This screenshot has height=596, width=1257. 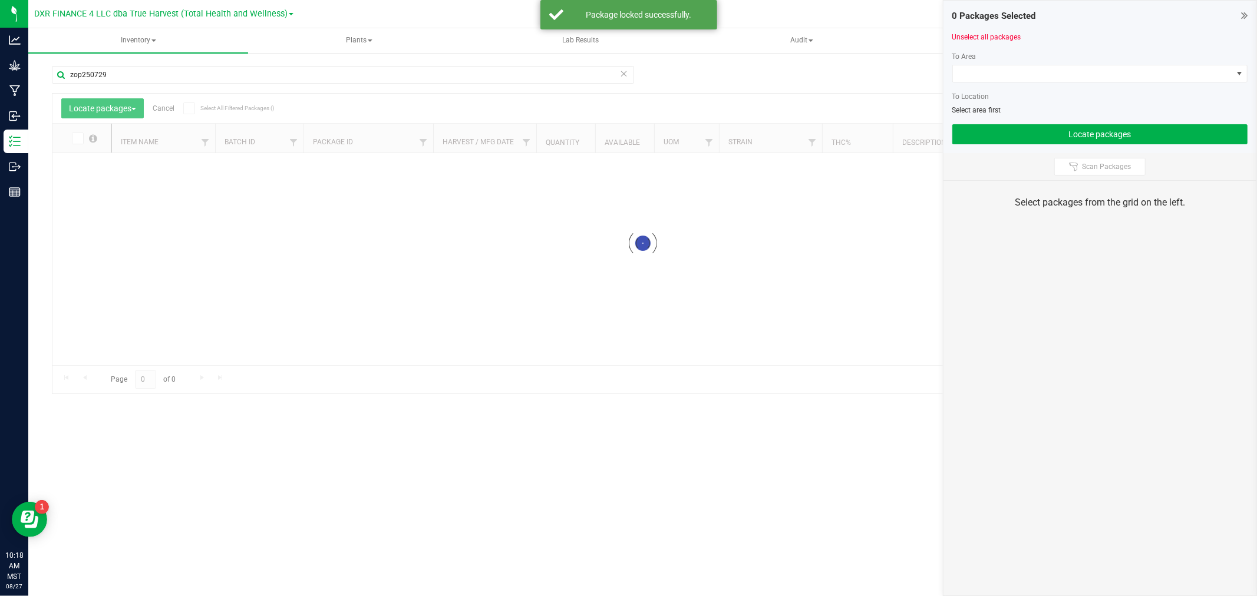 What do you see at coordinates (977, 110) in the screenshot?
I see `span: Select area first` at bounding box center [977, 110].